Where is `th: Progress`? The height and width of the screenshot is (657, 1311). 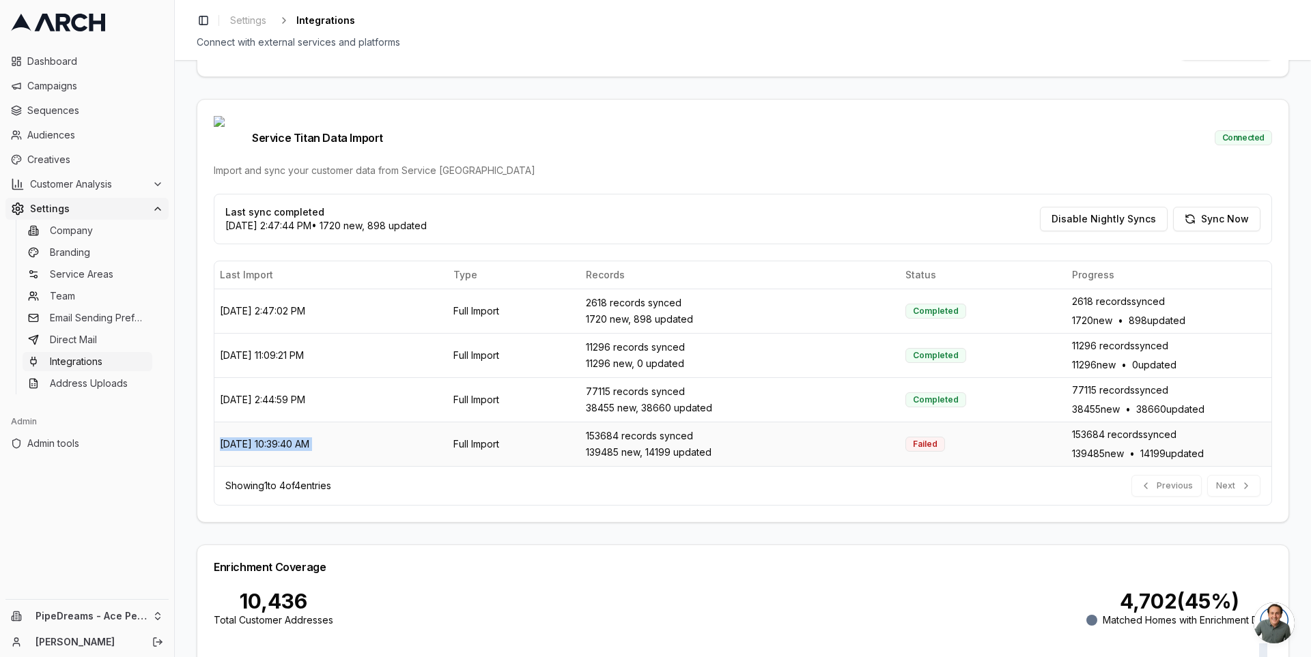 th: Progress is located at coordinates (1169, 275).